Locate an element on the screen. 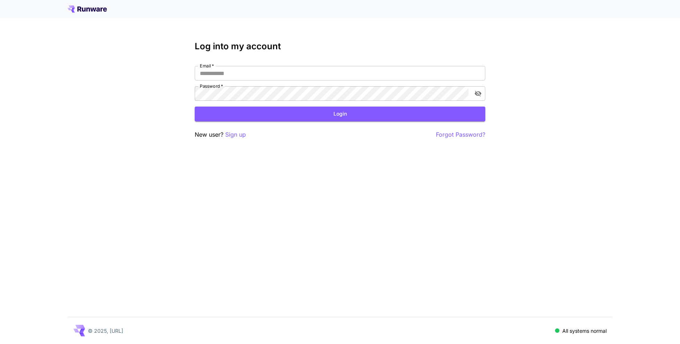 The height and width of the screenshot is (344, 680). button: Sign up is located at coordinates (235, 135).